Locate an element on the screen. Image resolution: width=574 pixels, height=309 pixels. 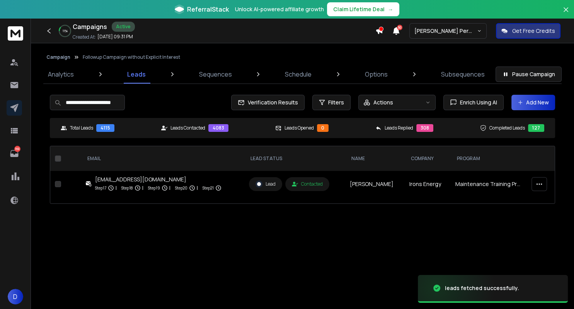
p: Step 19 is located at coordinates (154, 188).